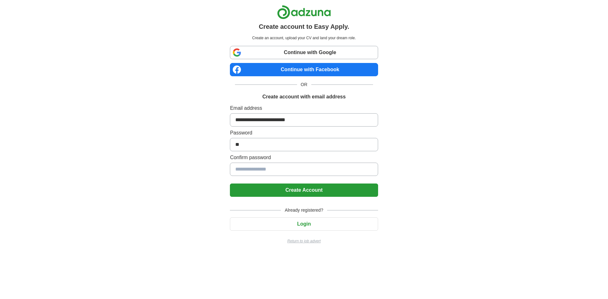 The width and height of the screenshot is (608, 299). I want to click on label: Confirm password, so click(304, 158).